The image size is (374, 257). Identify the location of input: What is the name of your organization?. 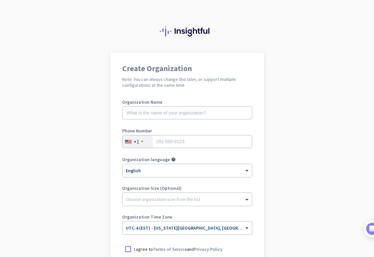
(187, 113).